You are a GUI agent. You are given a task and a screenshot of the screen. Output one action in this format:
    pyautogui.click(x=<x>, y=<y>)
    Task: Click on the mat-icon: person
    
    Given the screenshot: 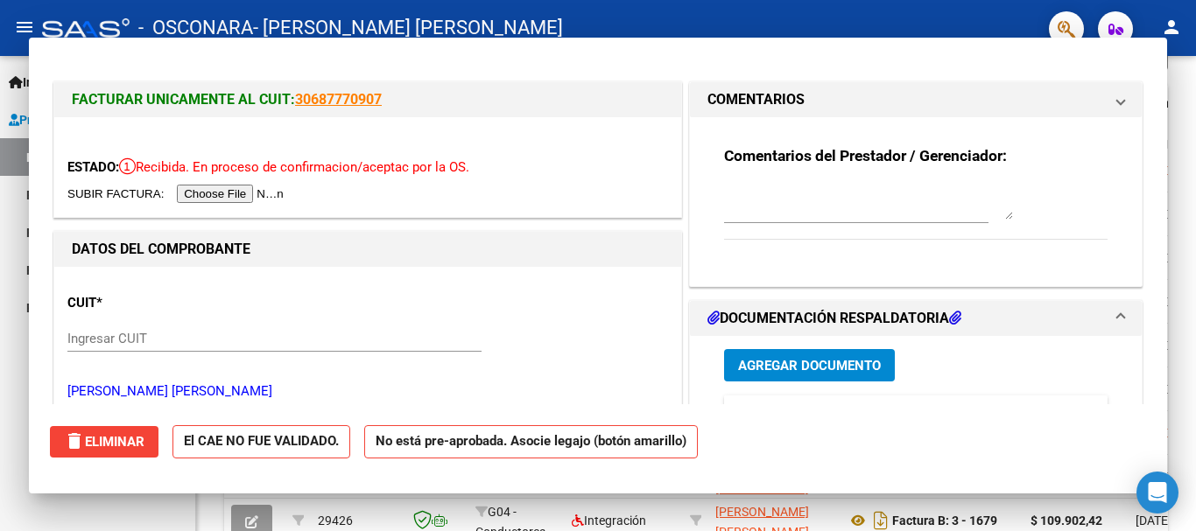 What is the action you would take?
    pyautogui.click(x=1171, y=27)
    